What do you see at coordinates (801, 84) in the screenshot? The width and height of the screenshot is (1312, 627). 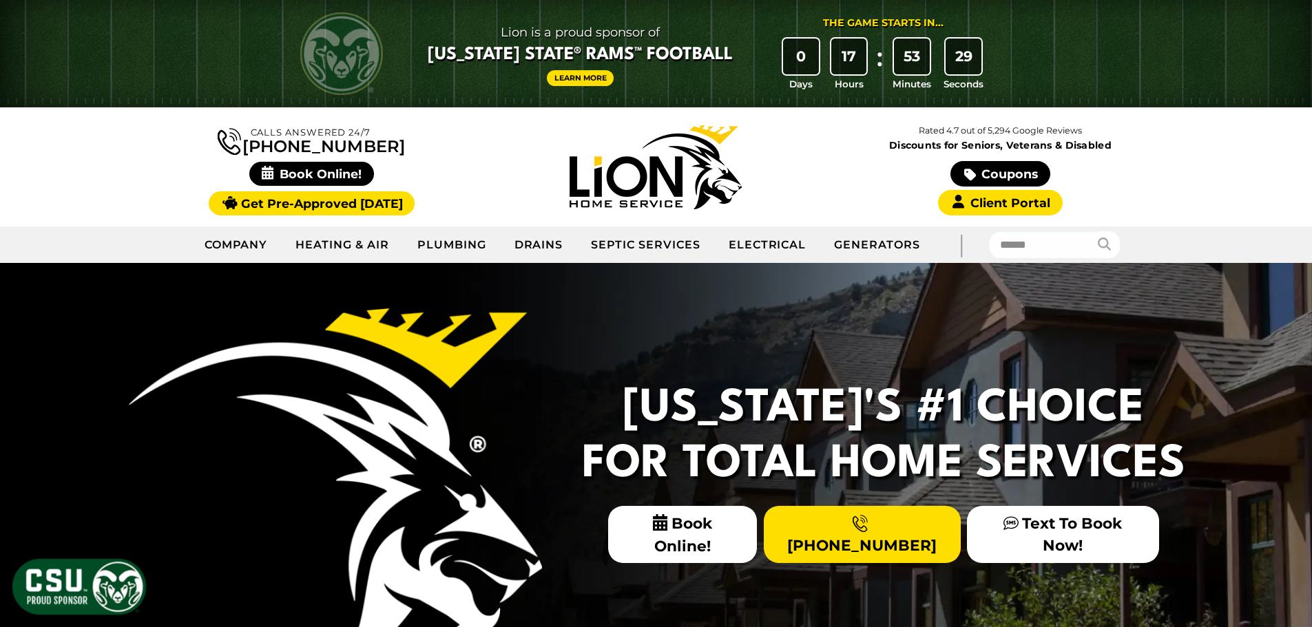 I see `span: Days` at bounding box center [801, 84].